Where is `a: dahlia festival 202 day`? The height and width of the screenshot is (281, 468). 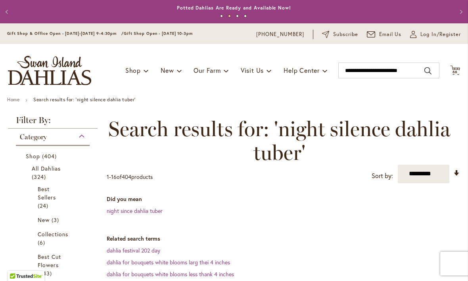
a: dahlia festival 202 day is located at coordinates (133, 251).